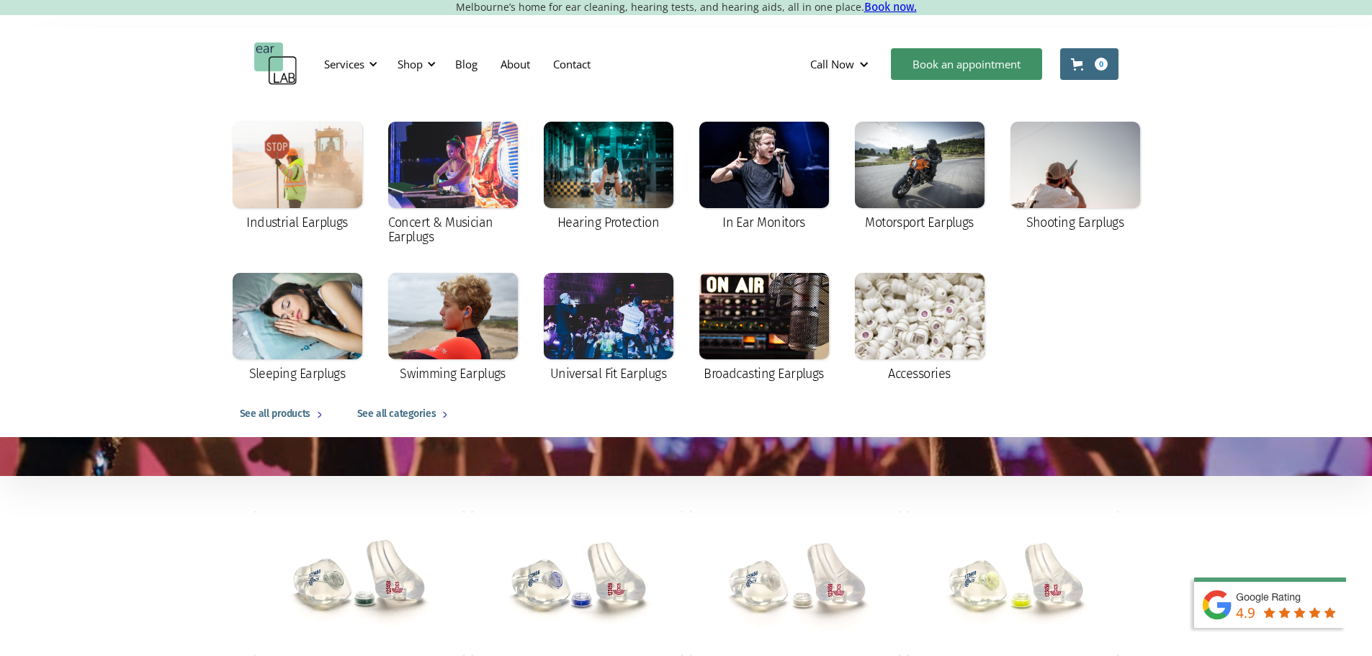 This screenshot has height=656, width=1372. I want to click on a: Motorsport Earplugs, so click(920, 177).